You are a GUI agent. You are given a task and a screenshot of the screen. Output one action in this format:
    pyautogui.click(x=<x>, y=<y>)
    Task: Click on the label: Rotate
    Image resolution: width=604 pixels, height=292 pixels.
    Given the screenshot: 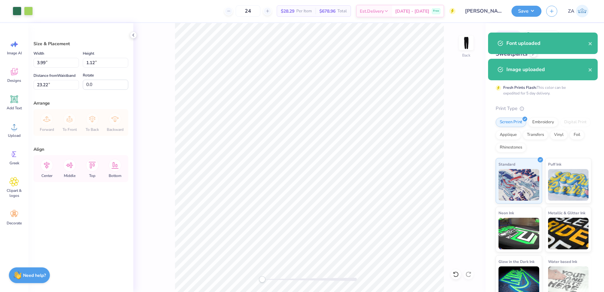 What is the action you would take?
    pyautogui.click(x=88, y=75)
    